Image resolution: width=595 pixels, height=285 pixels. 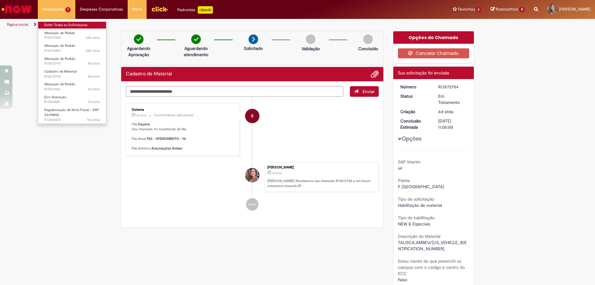 What do you see at coordinates (368, 49) in the screenshot?
I see `p: Concluído` at bounding box center [368, 49].